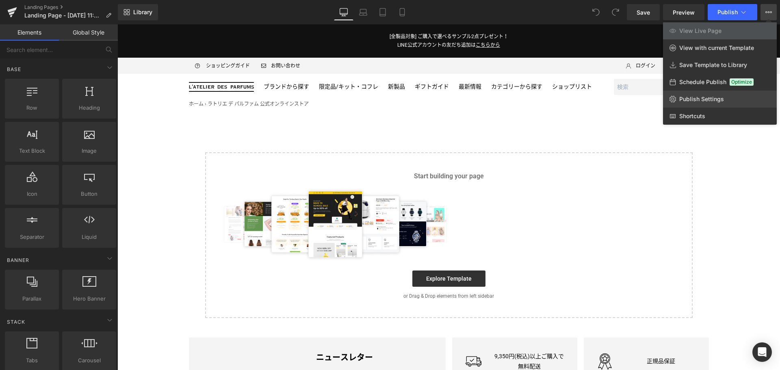  What do you see at coordinates (16, 322) in the screenshot?
I see `span: Stack` at bounding box center [16, 322].